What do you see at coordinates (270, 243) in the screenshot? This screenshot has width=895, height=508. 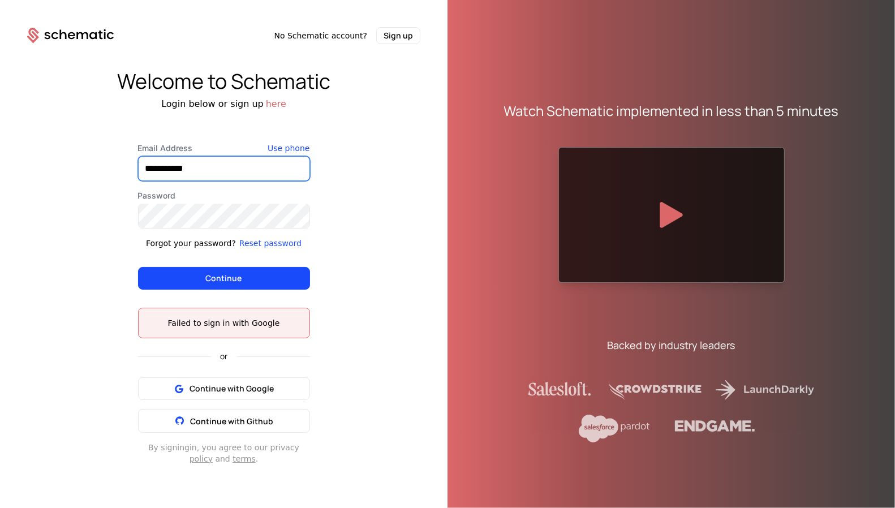 I see `button: Reset password` at bounding box center [270, 243].